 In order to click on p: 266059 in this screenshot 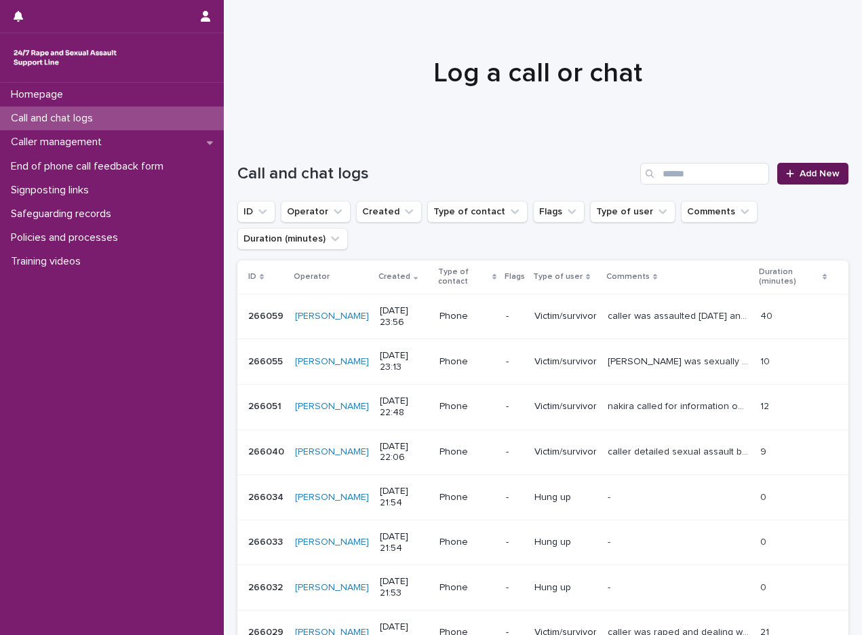, I will do `click(267, 315)`.